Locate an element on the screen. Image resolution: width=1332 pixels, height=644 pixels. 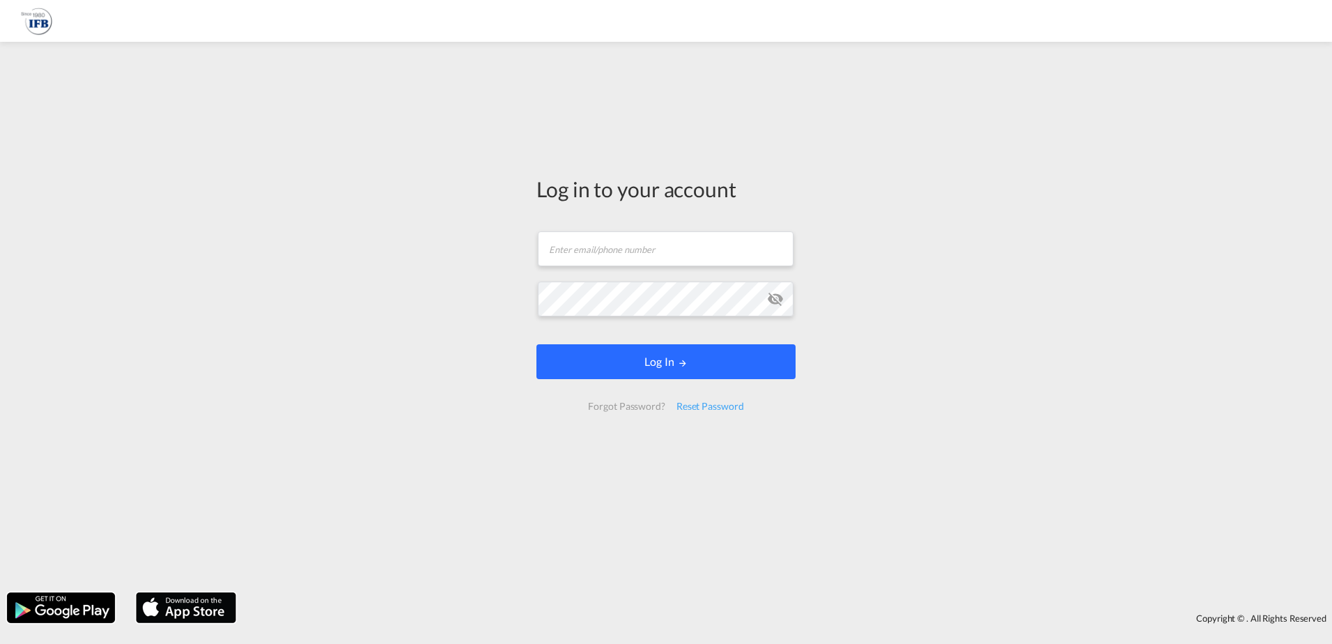
div: Reset Password is located at coordinates (710, 406).